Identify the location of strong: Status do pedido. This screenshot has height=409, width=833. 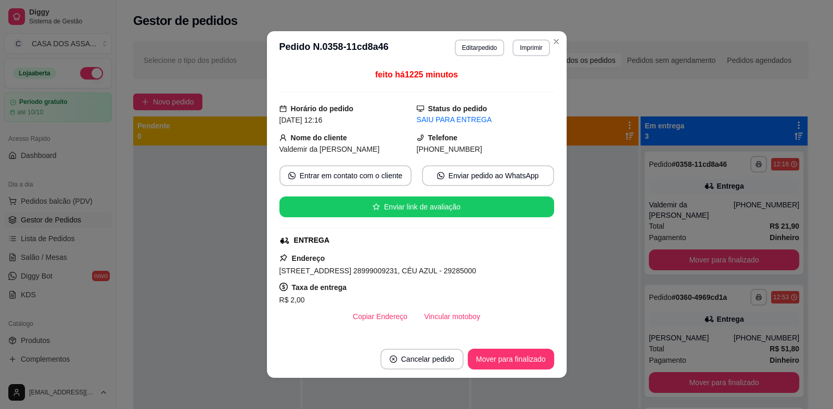
(458, 109).